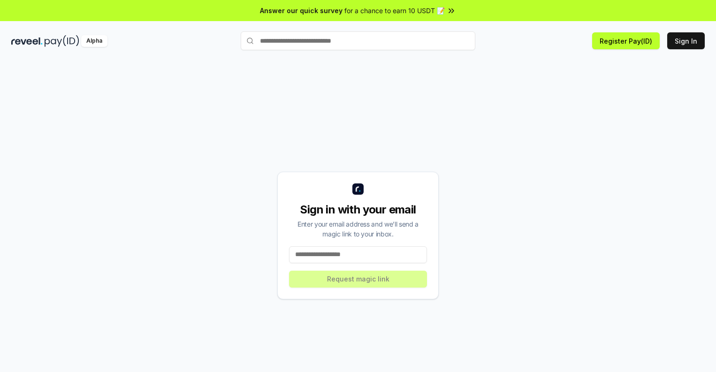 This screenshot has width=716, height=372. I want to click on button: Sign In, so click(686, 41).